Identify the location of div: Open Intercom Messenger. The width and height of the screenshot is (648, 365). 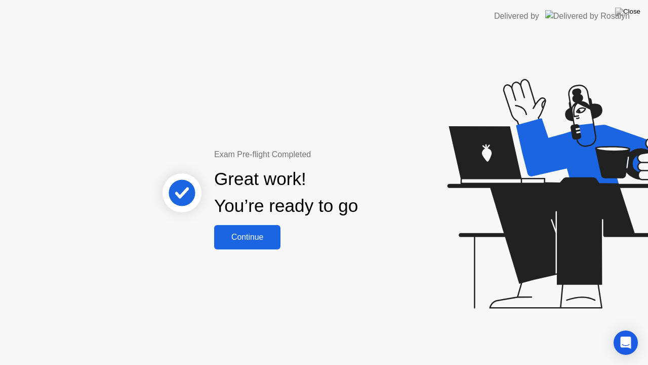
(626, 342).